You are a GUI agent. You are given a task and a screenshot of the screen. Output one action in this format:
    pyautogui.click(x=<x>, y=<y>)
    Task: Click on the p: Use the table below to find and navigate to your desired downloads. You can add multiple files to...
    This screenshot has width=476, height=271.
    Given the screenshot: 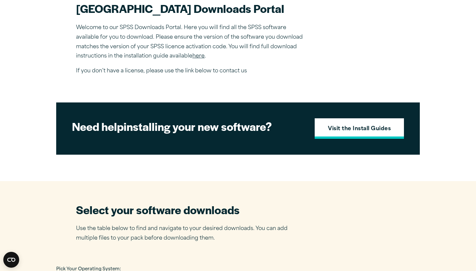 What is the action you would take?
    pyautogui.click(x=187, y=234)
    